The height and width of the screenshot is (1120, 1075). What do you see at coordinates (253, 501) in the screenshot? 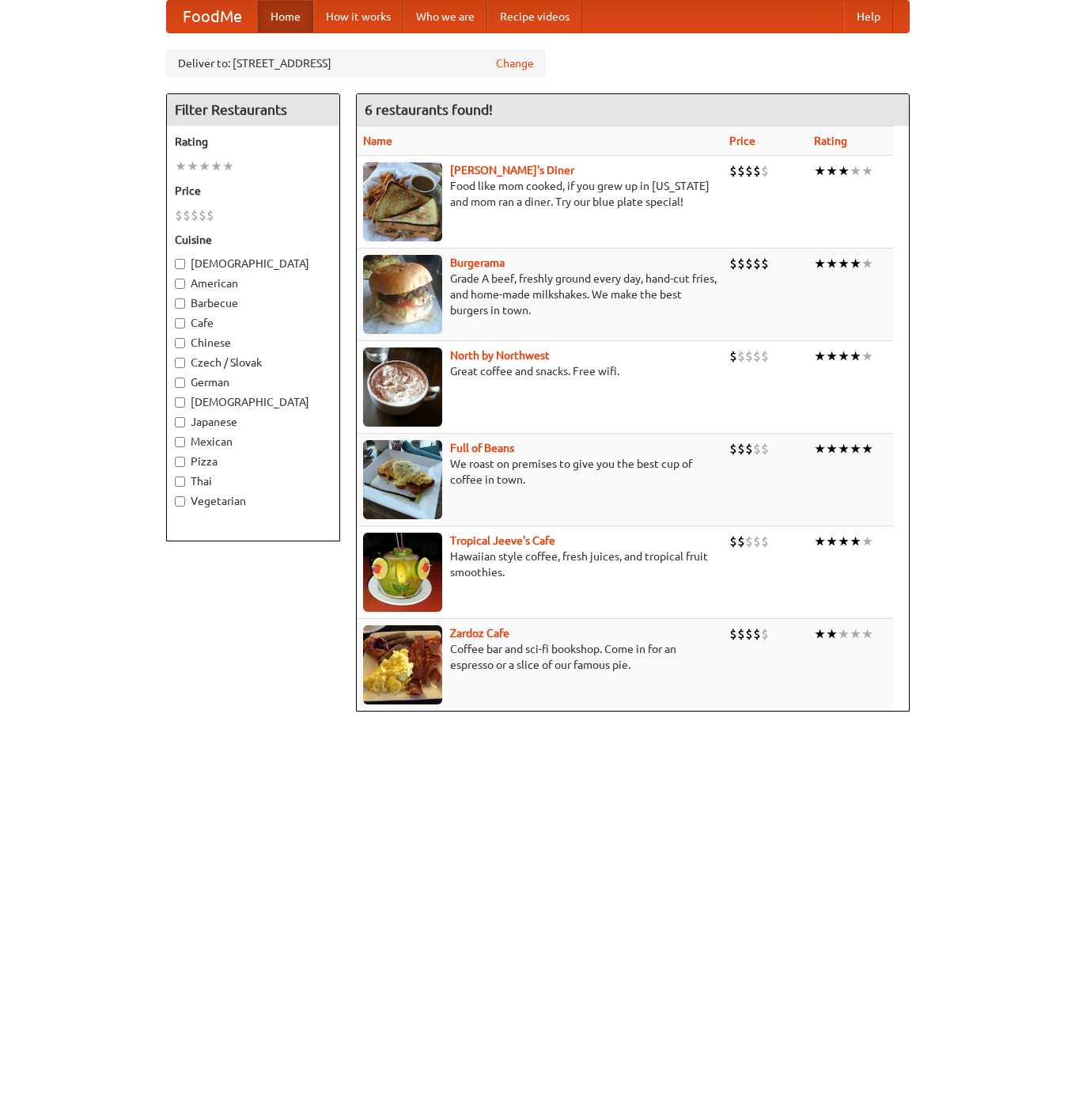
I see `label: Vegetarian` at bounding box center [253, 501].